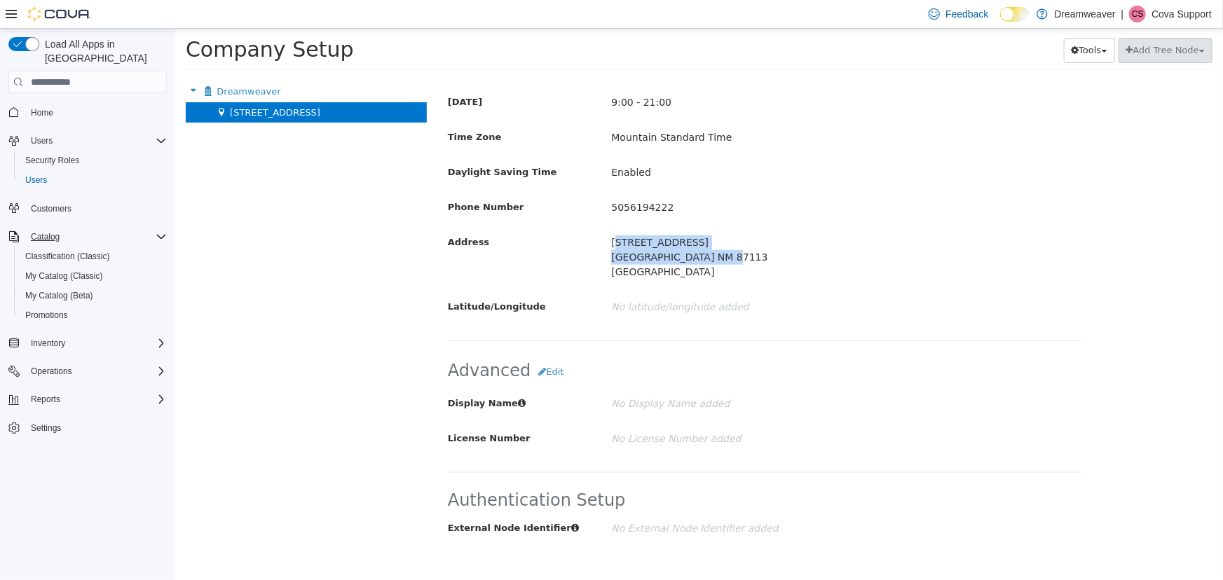 This screenshot has height=580, width=1223. I want to click on nav: Complex example, so click(88, 285).